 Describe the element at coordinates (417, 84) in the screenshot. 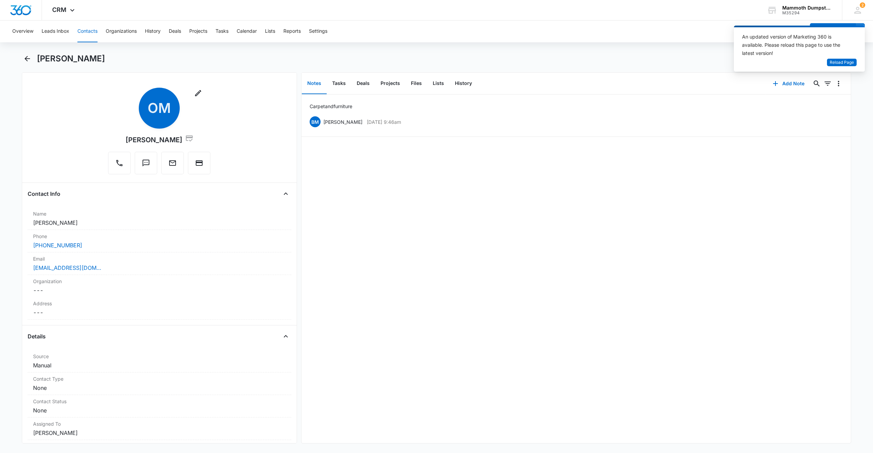

I see `button: Files` at that location.